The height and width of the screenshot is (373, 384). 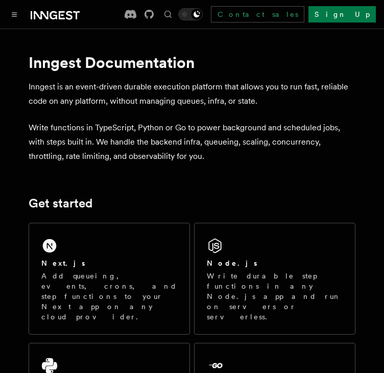 I want to click on a: Node.jsWrite durable step functions in any Node.js app and run on servers or serverless., so click(x=275, y=278).